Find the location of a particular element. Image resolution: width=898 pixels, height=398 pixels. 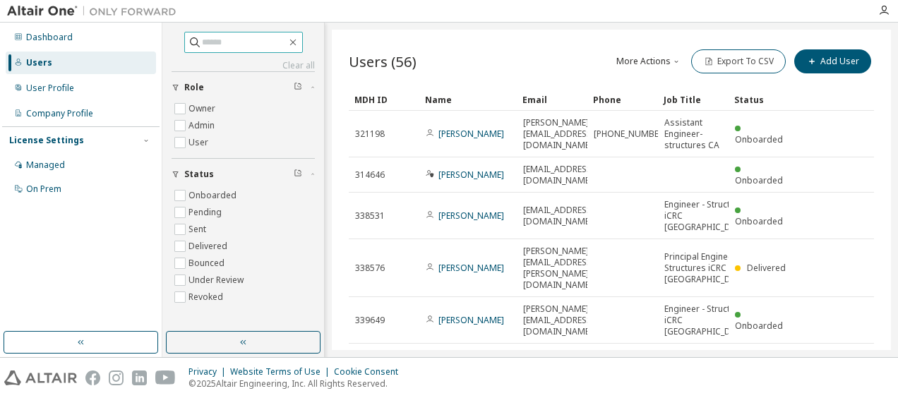

div: Status is located at coordinates (764, 100).